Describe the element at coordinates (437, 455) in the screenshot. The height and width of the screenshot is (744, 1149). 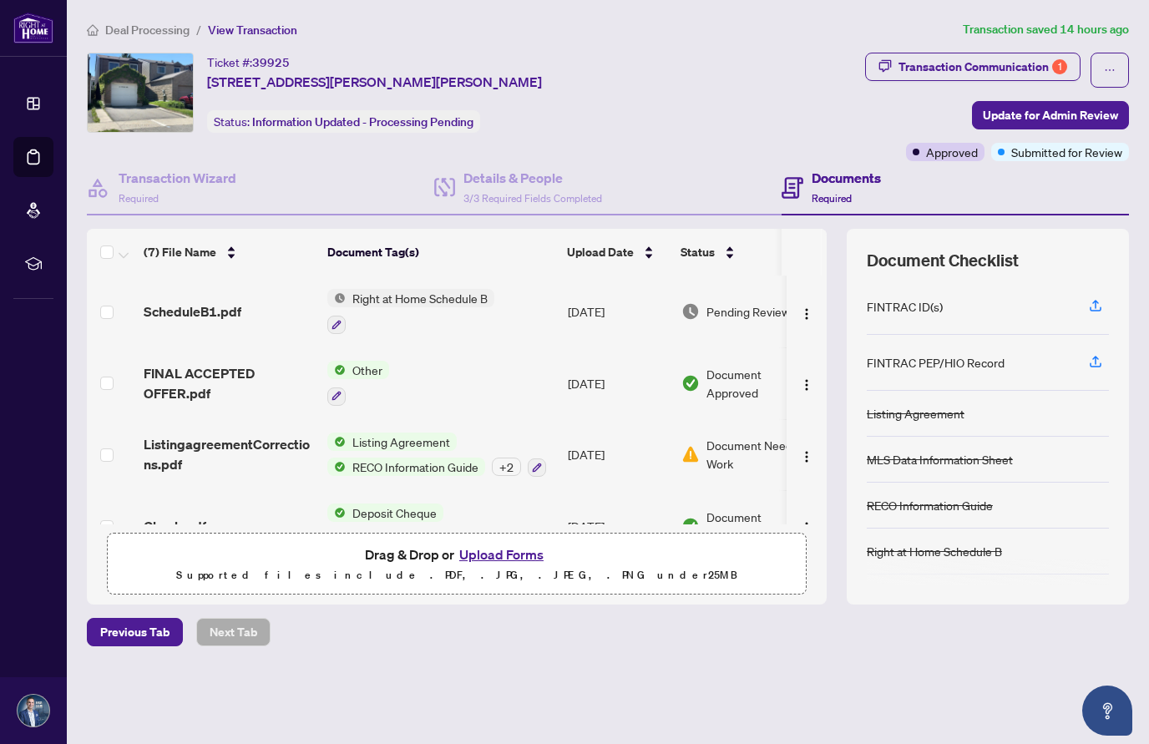
I see `button: Status IconListing AgreementStatus IconRECO Information Guide+2` at that location.